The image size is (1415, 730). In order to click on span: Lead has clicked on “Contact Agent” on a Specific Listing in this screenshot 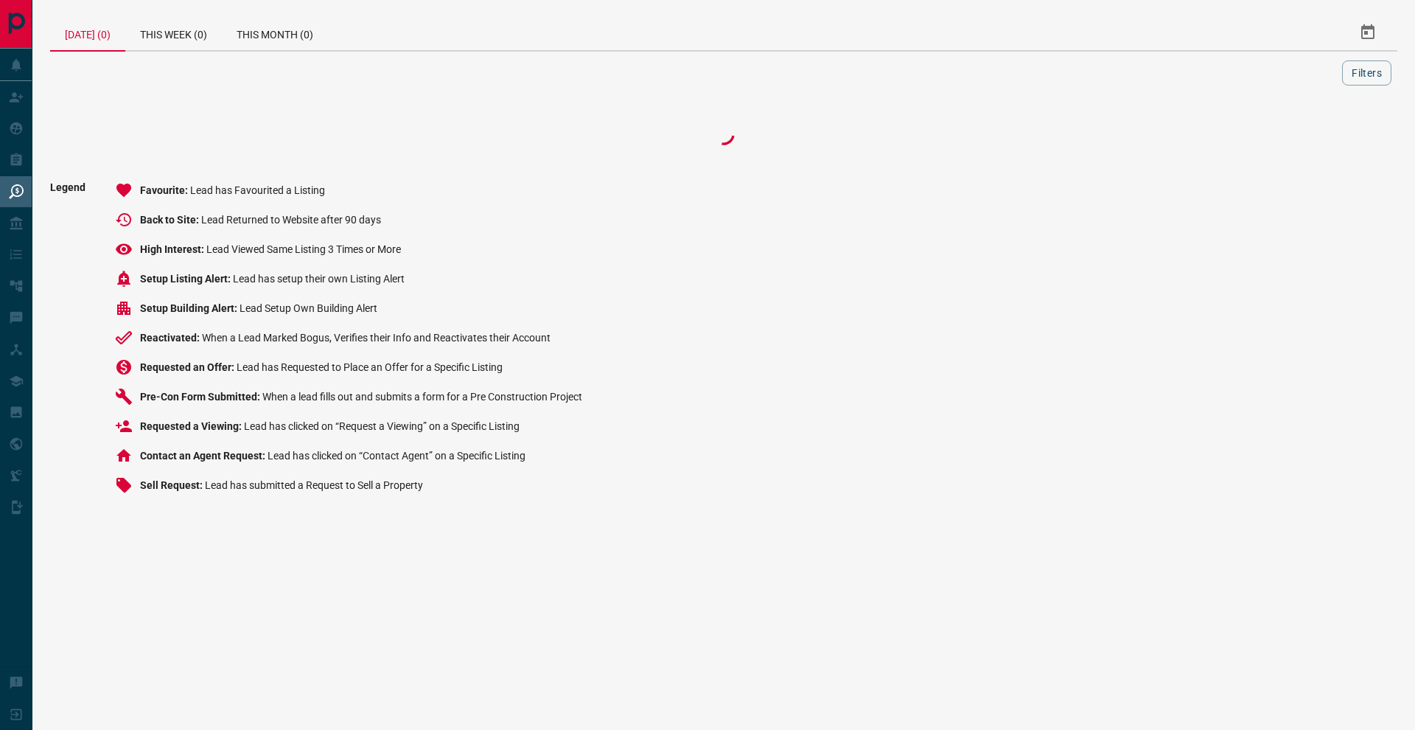, I will do `click(396, 455)`.